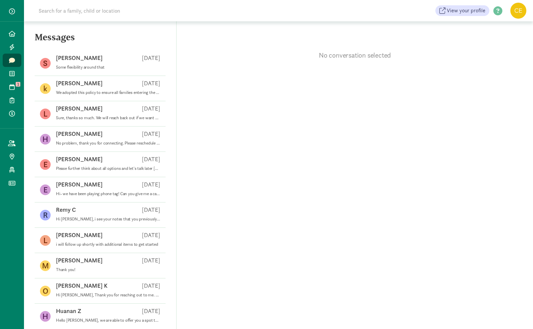  Describe the element at coordinates (66, 210) in the screenshot. I see `p: Remy C` at that location.